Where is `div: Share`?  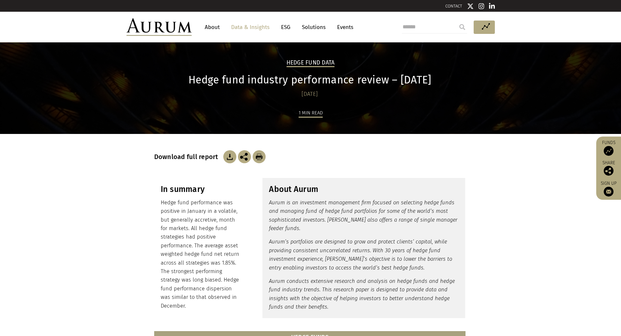 div: Share is located at coordinates (608, 168).